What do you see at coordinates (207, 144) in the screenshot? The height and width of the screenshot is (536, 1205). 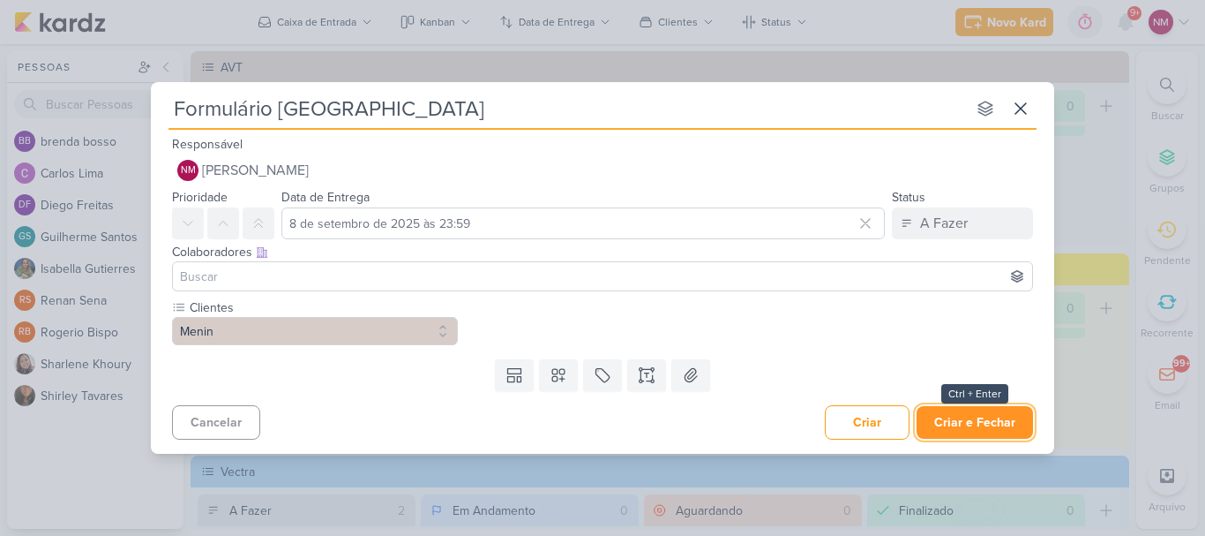 I see `label: Responsável` at bounding box center [207, 144].